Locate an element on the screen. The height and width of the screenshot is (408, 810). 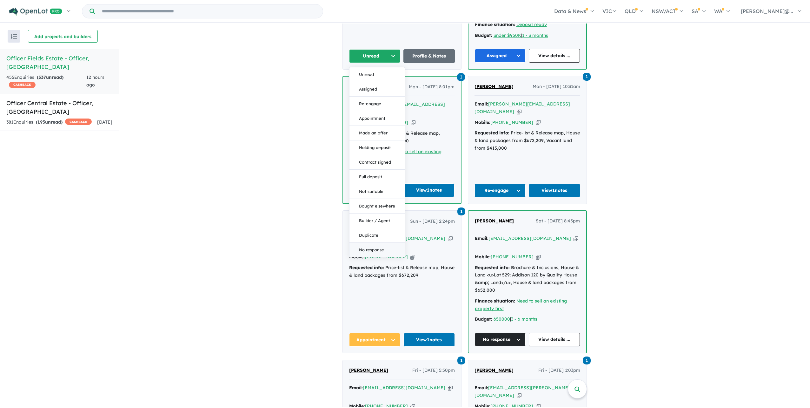
span: 12 hours ago is located at coordinates (95, 81).